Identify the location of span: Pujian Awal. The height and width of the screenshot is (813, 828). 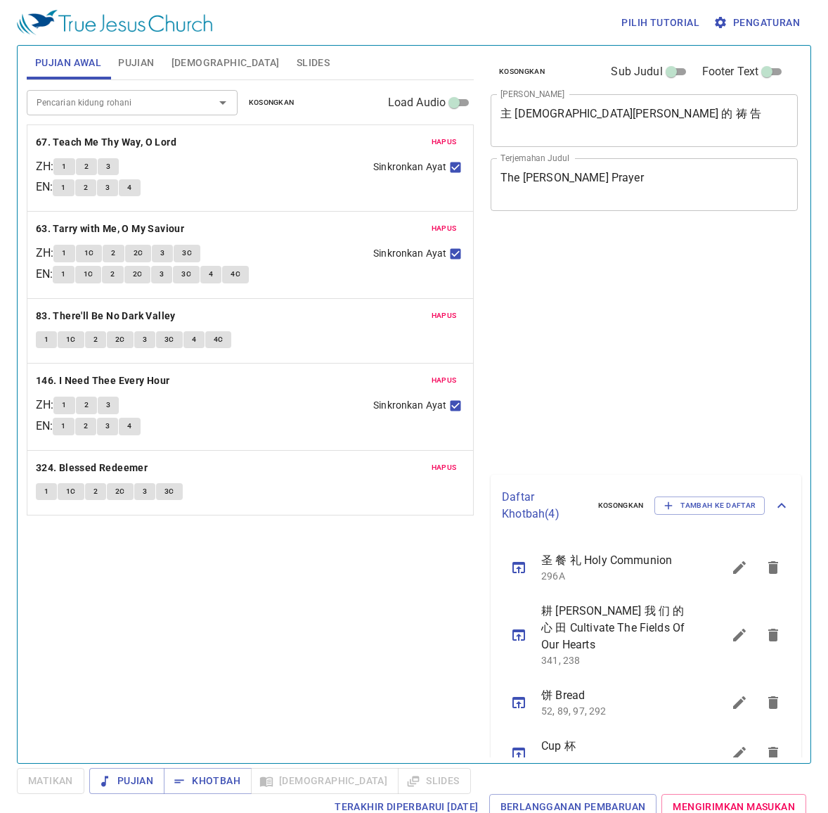
(68, 63).